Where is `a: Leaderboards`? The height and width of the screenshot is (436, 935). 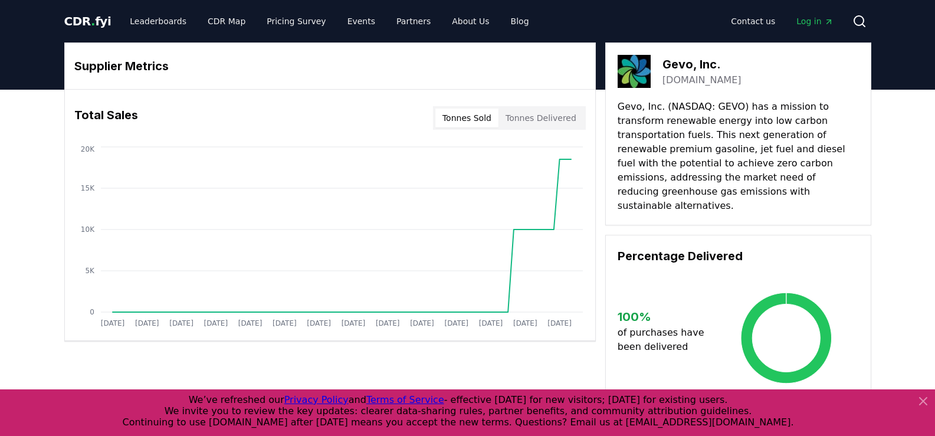
a: Leaderboards is located at coordinates (158, 21).